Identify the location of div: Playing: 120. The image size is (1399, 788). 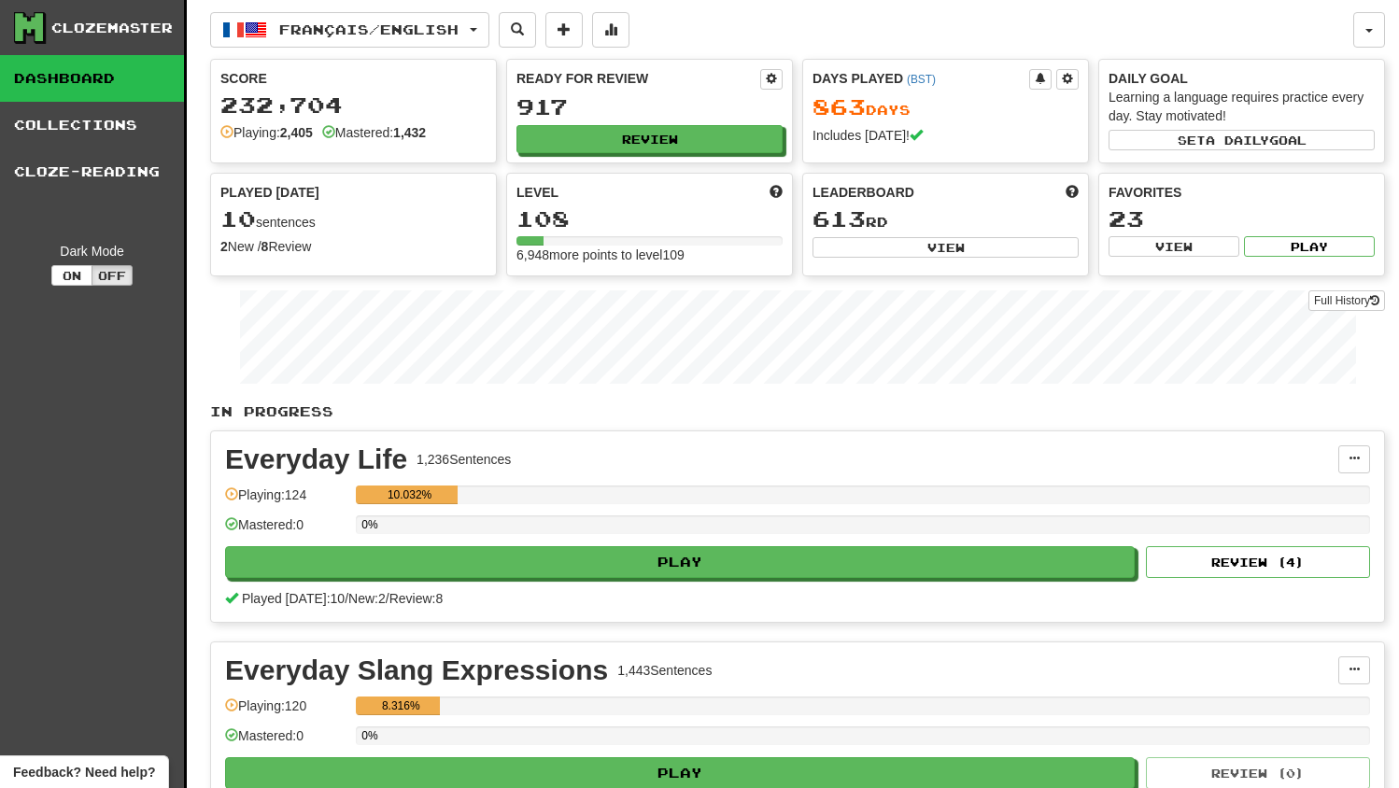
(286, 712).